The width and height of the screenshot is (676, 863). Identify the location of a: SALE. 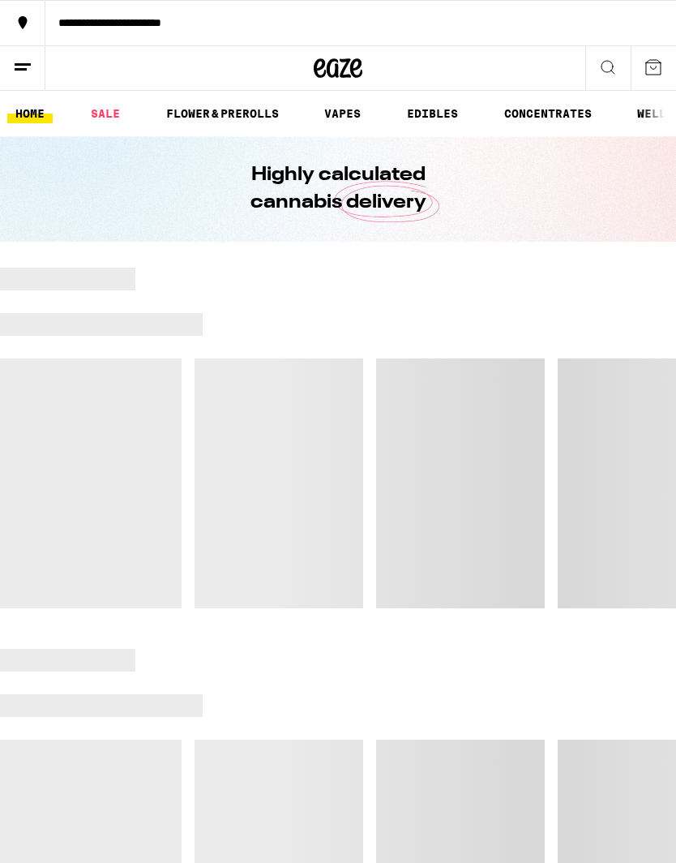
(105, 114).